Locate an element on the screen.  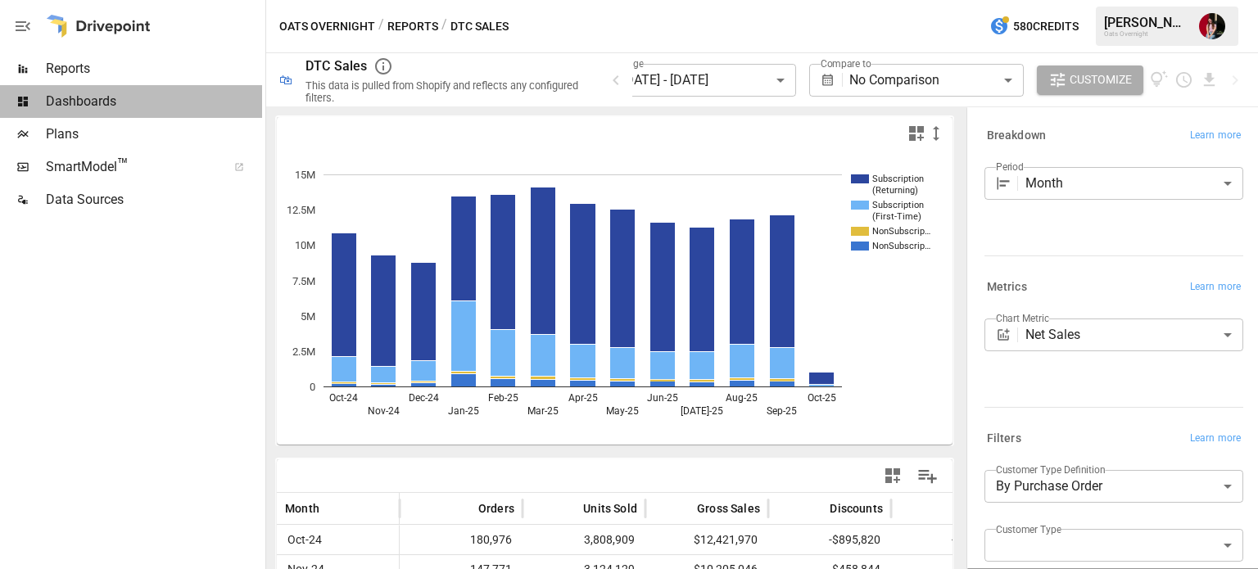
div: Briana Lewis is located at coordinates (1212, 26).